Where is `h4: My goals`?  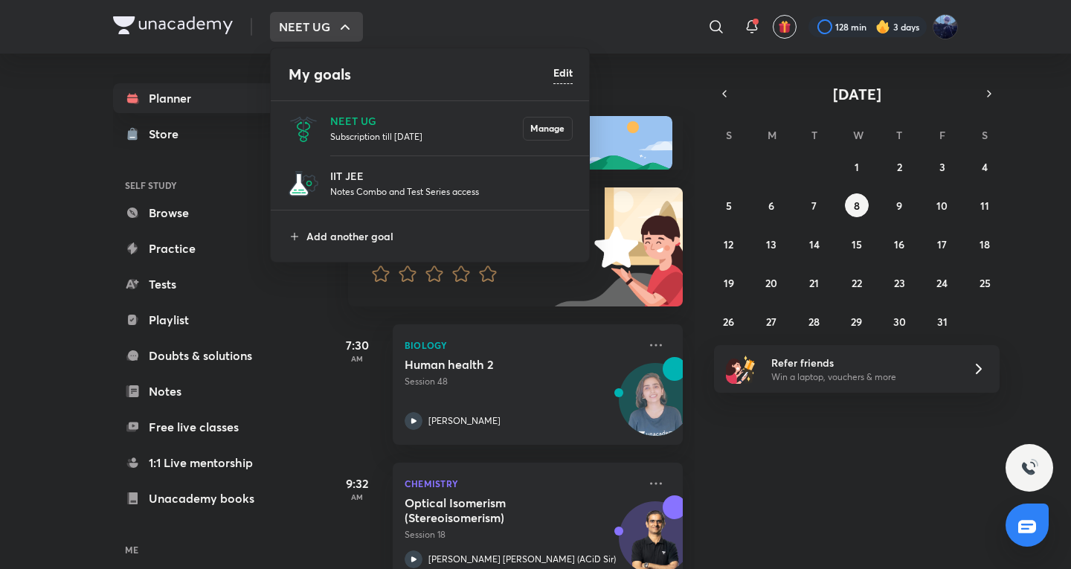
h4: My goals is located at coordinates (421, 74).